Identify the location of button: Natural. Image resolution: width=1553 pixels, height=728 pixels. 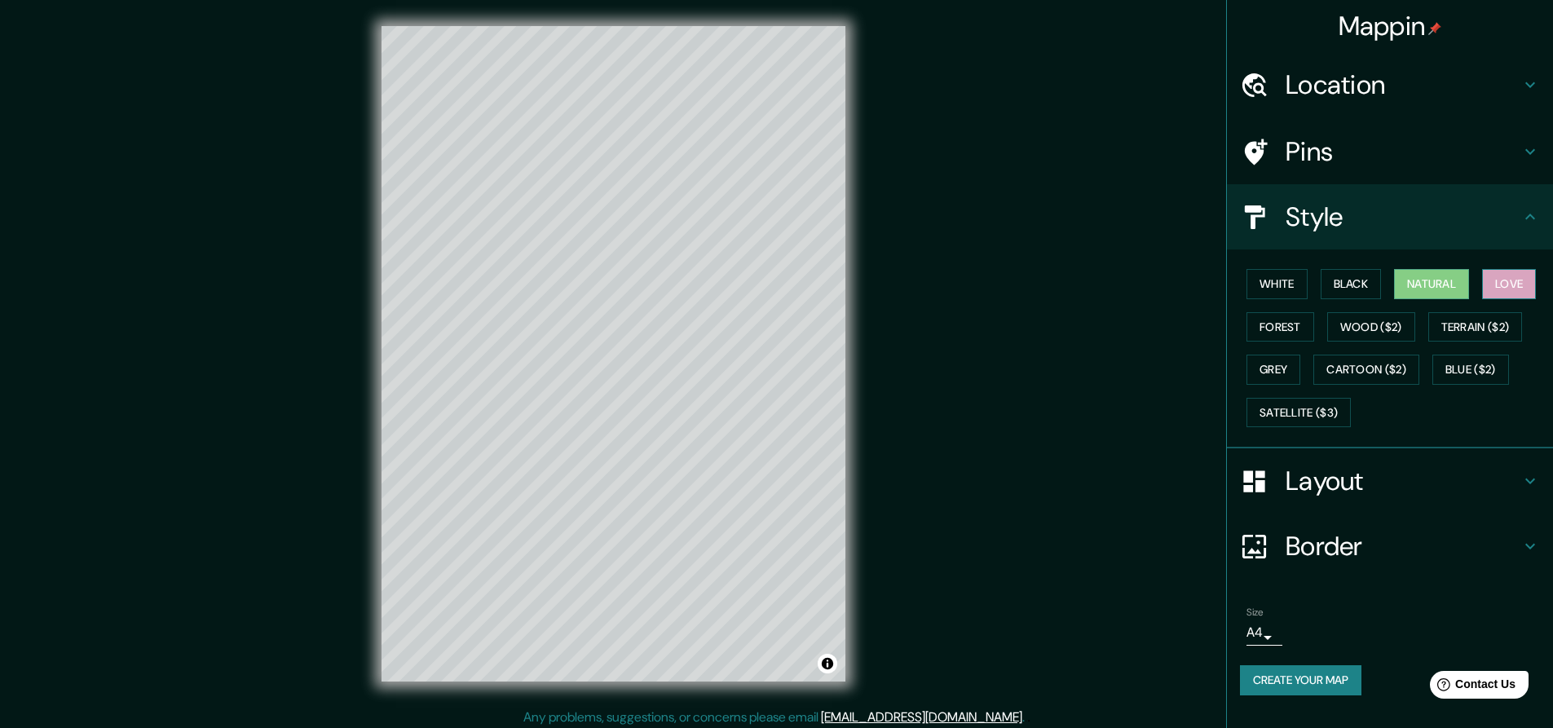
(1431, 284).